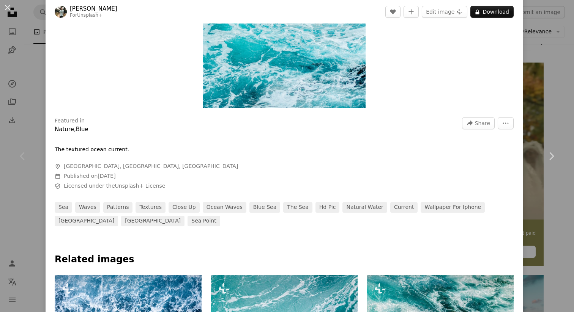 Image resolution: width=574 pixels, height=312 pixels. I want to click on a: blue sea, so click(265, 208).